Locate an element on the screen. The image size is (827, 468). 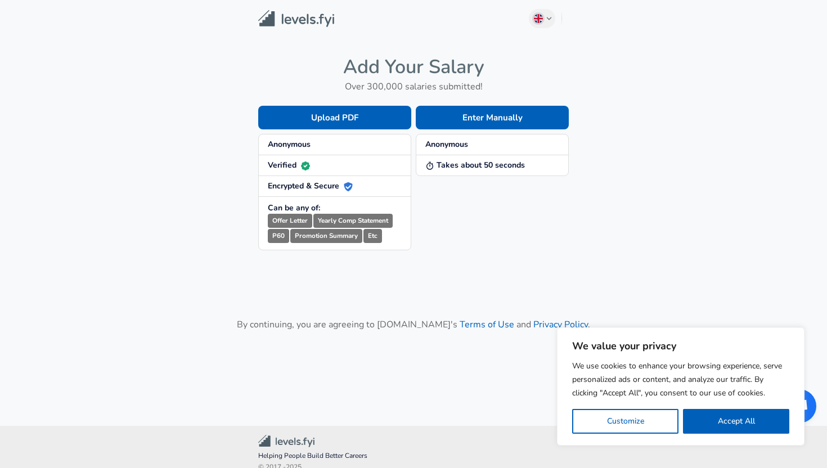
strong: Can be any of: is located at coordinates (294, 208).